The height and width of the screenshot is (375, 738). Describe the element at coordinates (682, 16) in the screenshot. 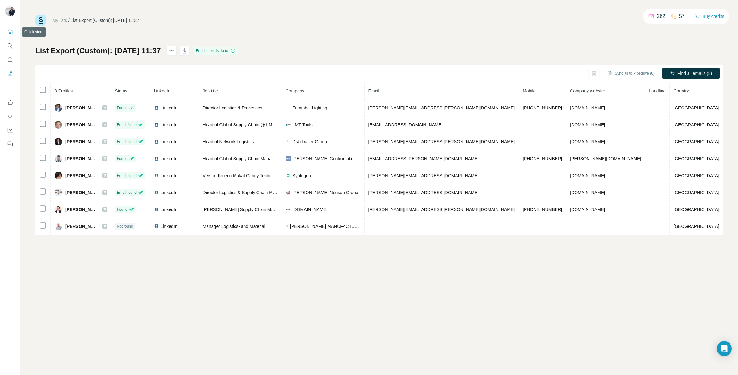

I see `p: 57` at that location.